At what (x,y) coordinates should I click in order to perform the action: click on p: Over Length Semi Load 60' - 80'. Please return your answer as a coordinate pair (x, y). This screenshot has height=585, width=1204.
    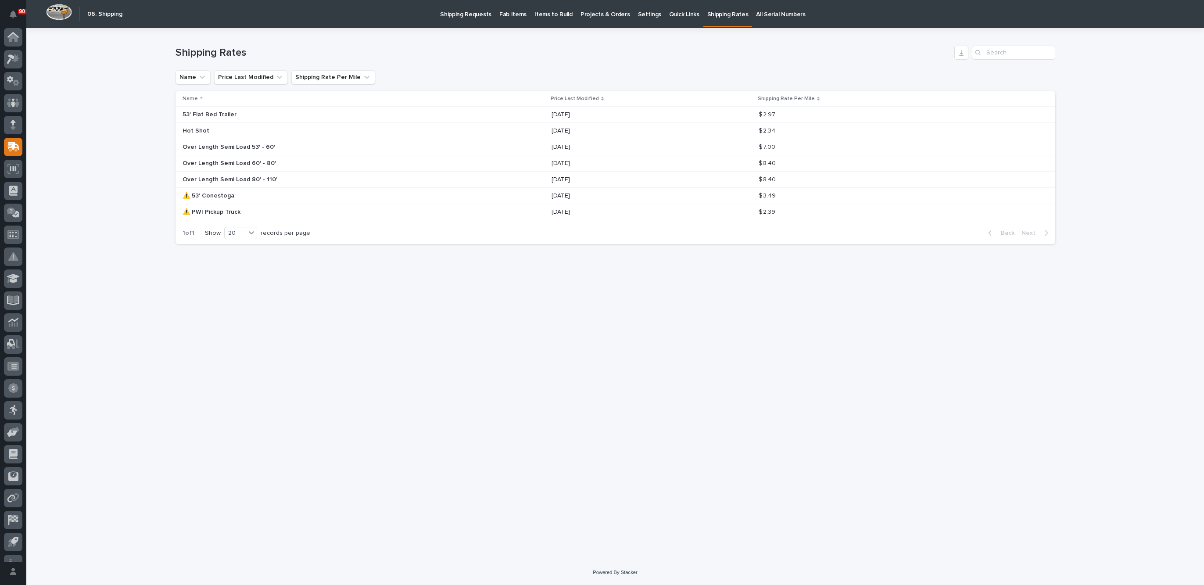
    Looking at the image, I should click on (230, 162).